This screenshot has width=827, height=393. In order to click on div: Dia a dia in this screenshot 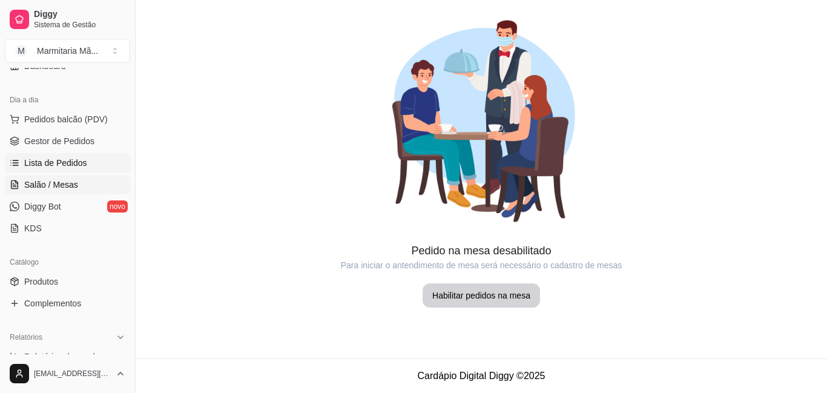, I will do `click(67, 100)`.